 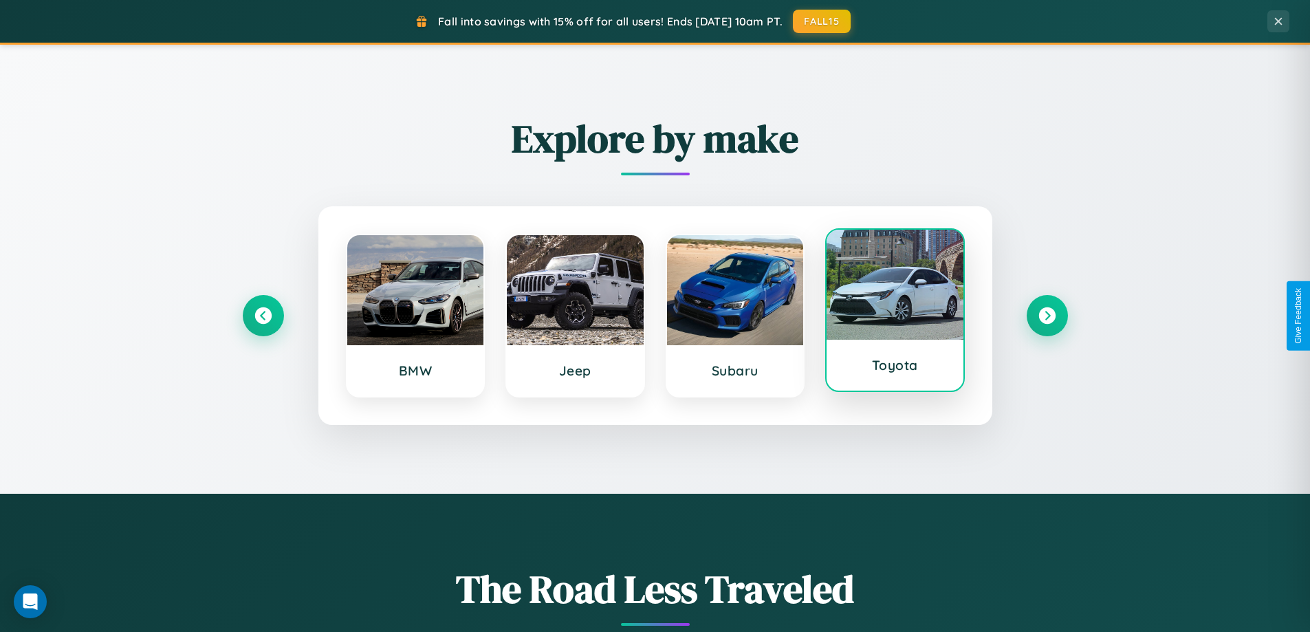 What do you see at coordinates (575, 371) in the screenshot?
I see `h3: Jeep` at bounding box center [575, 371].